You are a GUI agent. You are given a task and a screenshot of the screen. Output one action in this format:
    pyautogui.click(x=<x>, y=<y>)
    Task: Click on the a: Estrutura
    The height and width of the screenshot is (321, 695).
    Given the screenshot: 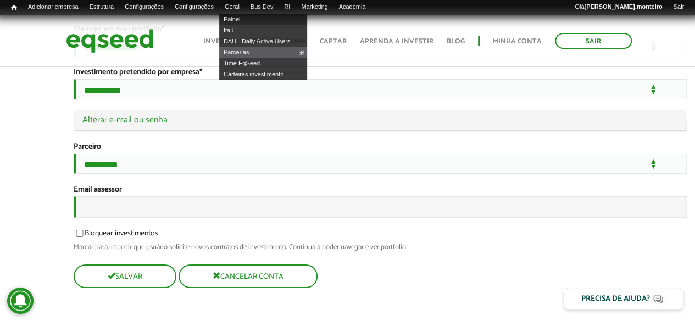 What is the action you would take?
    pyautogui.click(x=102, y=7)
    